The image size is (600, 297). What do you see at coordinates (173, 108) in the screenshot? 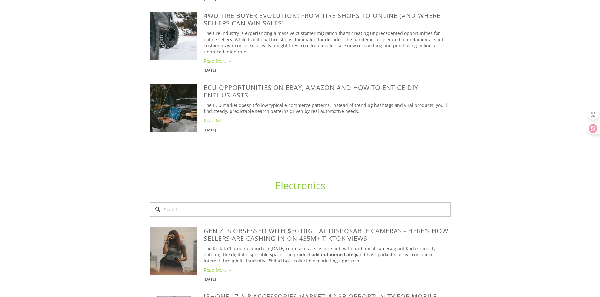
I see `img: ECU Opportunities on eBay, Amazon and How to Entice DIY Enthusiasts` at bounding box center [173, 108].